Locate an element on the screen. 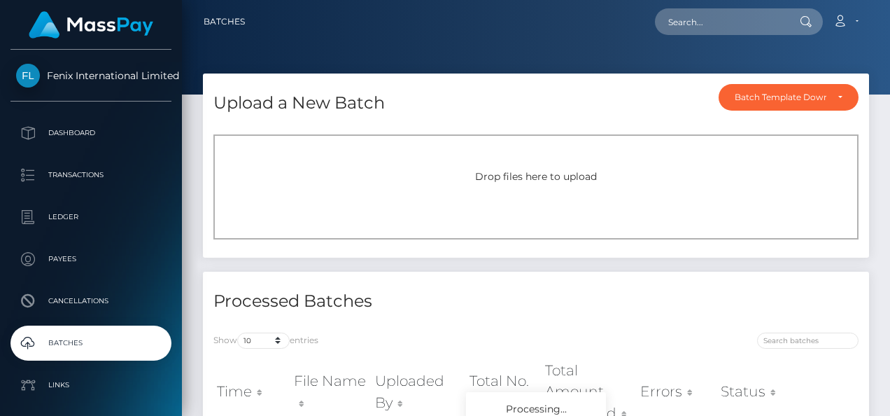  p: Cancellations is located at coordinates (91, 301).